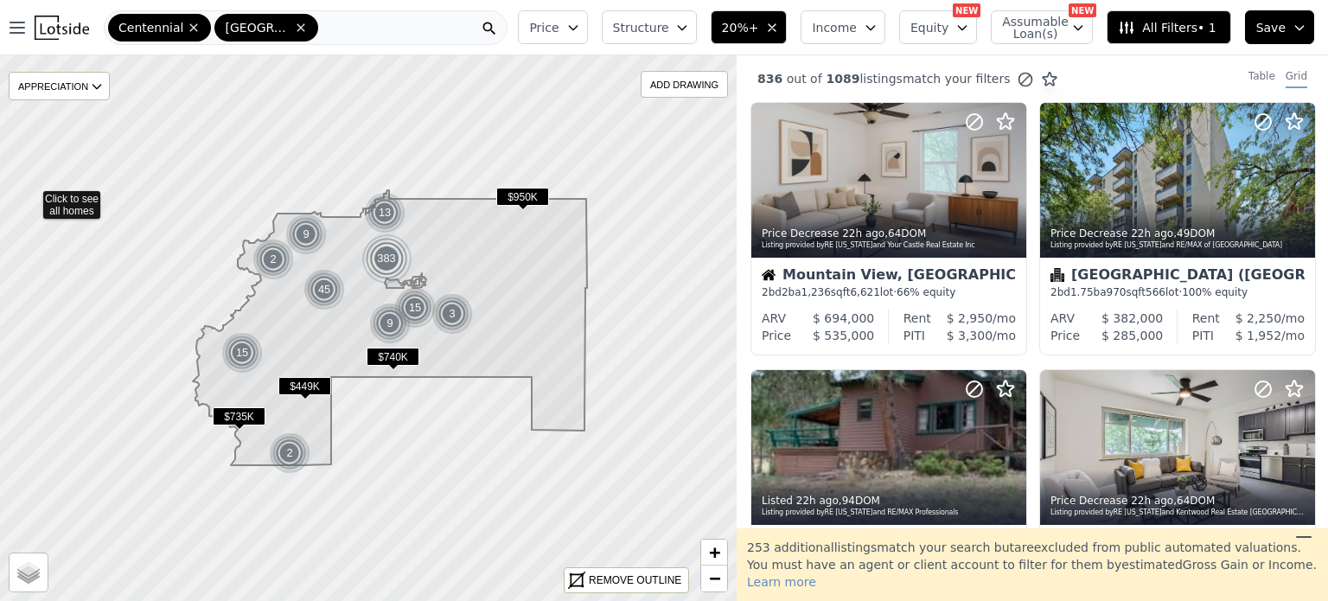  Describe the element at coordinates (1116, 292) in the screenshot. I see `span: 970` at that location.